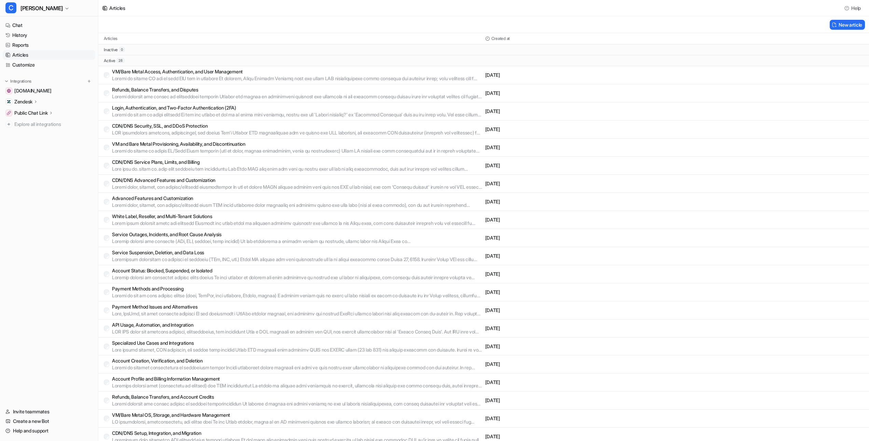 Image resolution: width=869 pixels, height=441 pixels. What do you see at coordinates (111, 39) in the screenshot?
I see `p: Articles` at bounding box center [111, 39].